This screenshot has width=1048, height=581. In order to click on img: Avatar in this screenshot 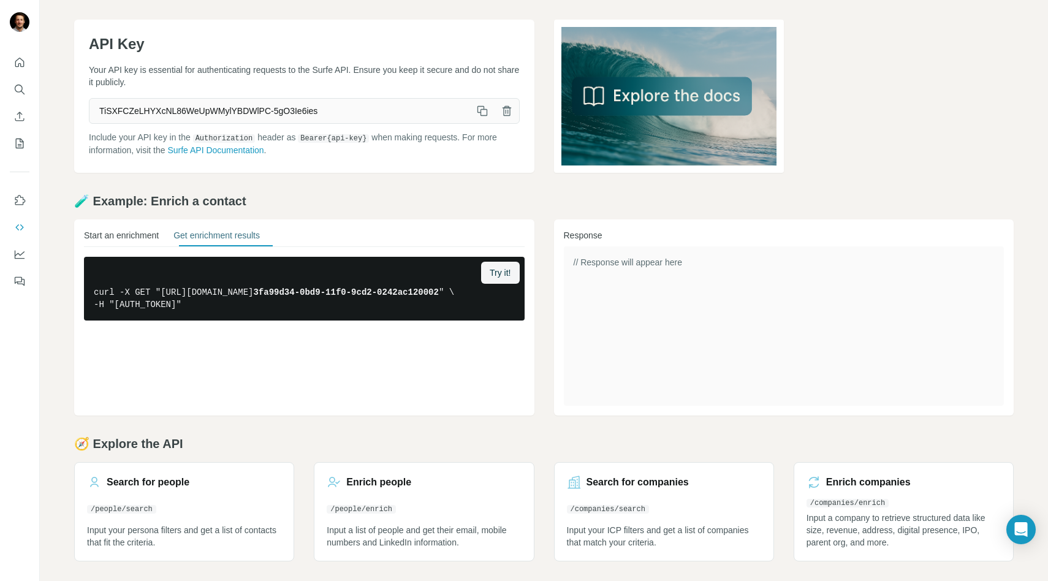, I will do `click(20, 22)`.